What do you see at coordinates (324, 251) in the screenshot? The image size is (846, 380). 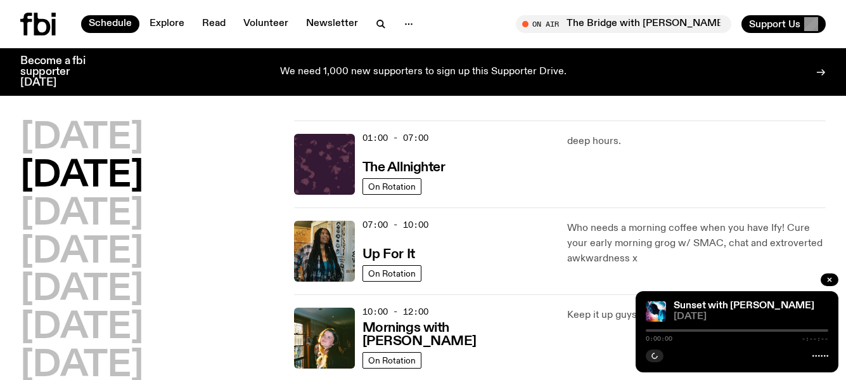 I see `a: Ify - a Brown Skin girl with black braided twists, looking up to the side with her tongue stickin...` at bounding box center [324, 251].